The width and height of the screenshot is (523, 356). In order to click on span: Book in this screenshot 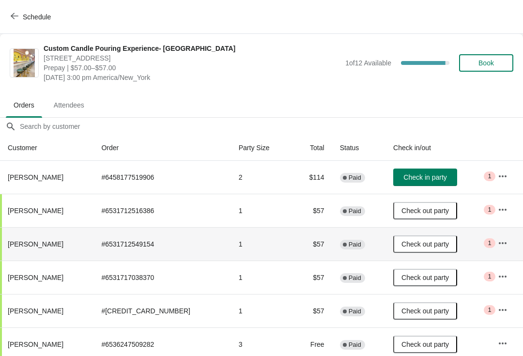, I will do `click(486, 63)`.